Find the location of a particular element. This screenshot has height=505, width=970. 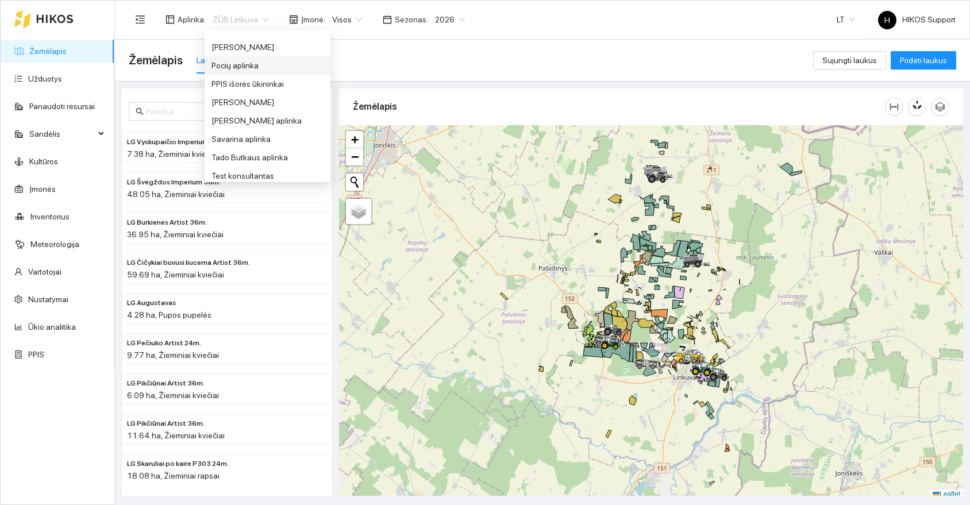

span: Pridėti laukus is located at coordinates (924, 60).